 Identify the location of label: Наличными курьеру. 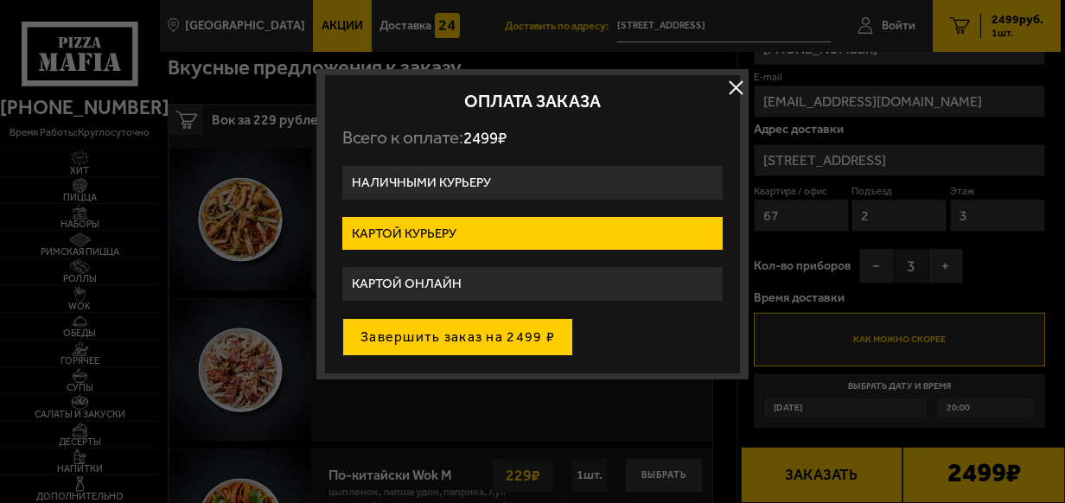
(532, 182).